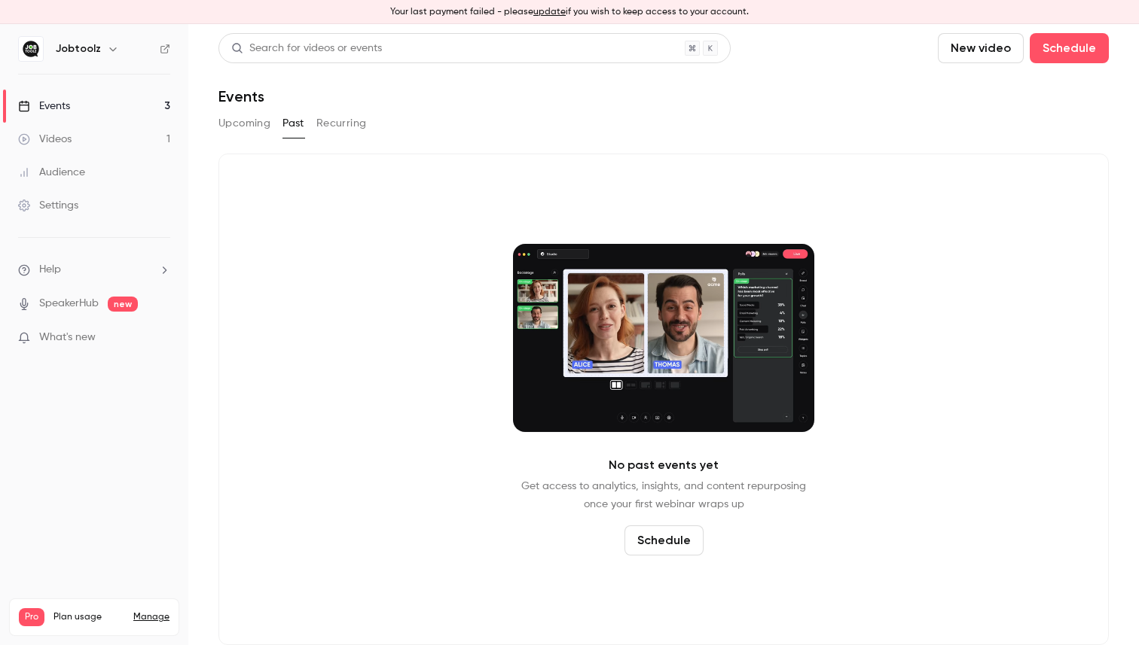 This screenshot has height=645, width=1139. Describe the element at coordinates (89, 618) in the screenshot. I see `span: Plan usage` at that location.